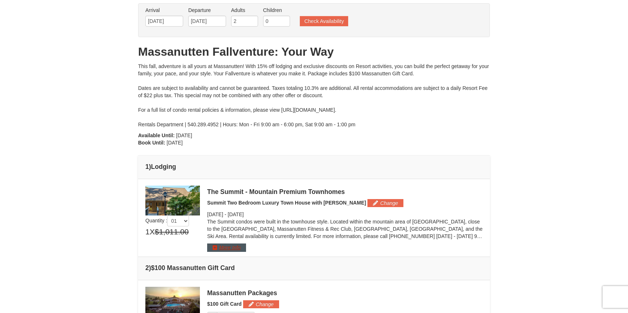  What do you see at coordinates (152, 232) in the screenshot?
I see `span: X` at bounding box center [152, 232].